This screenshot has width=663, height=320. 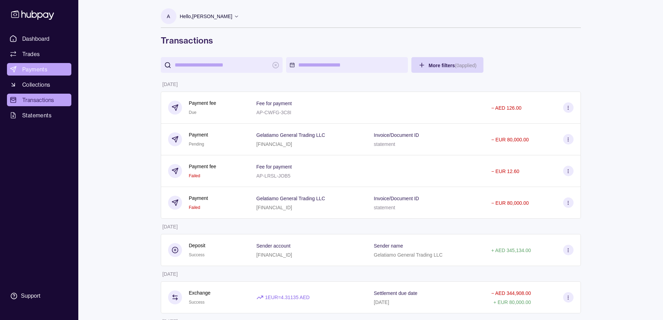 I want to click on a: Transactions, so click(x=39, y=100).